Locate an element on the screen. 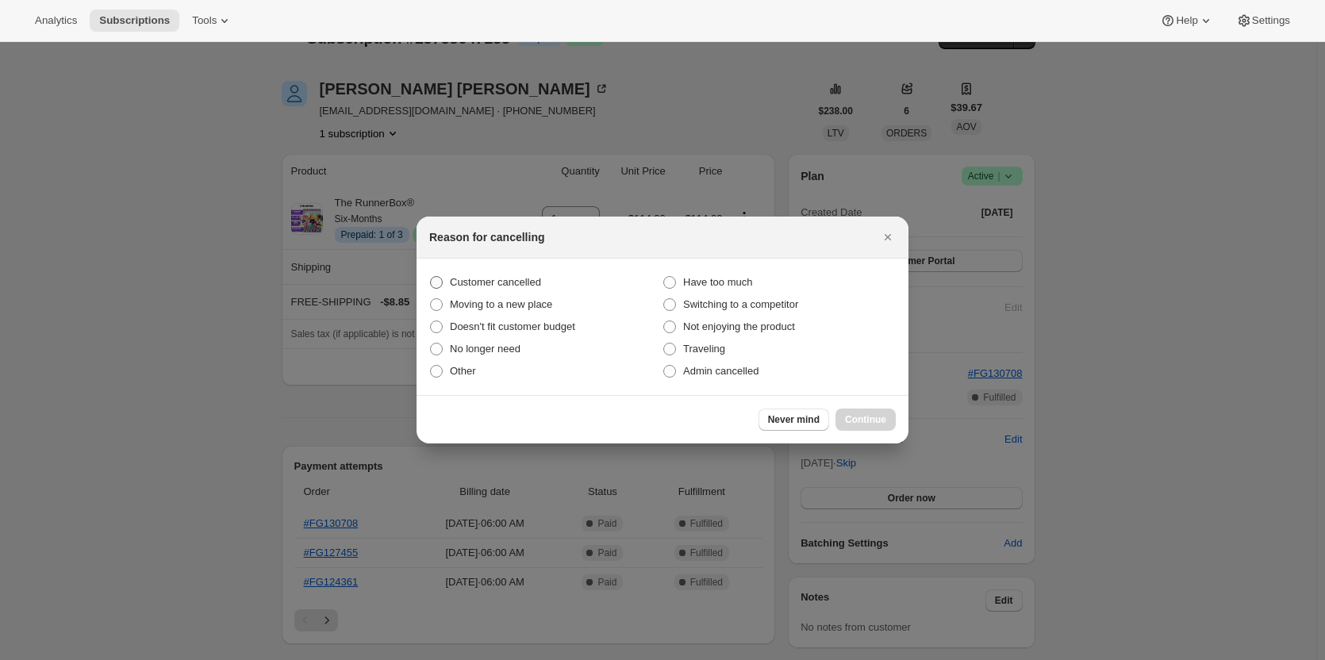  button: Never mind is located at coordinates (793, 420).